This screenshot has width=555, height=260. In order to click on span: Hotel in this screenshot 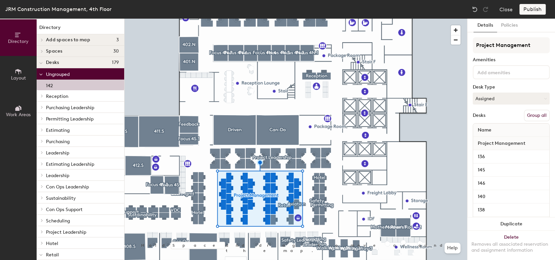, I will do `click(52, 243)`.